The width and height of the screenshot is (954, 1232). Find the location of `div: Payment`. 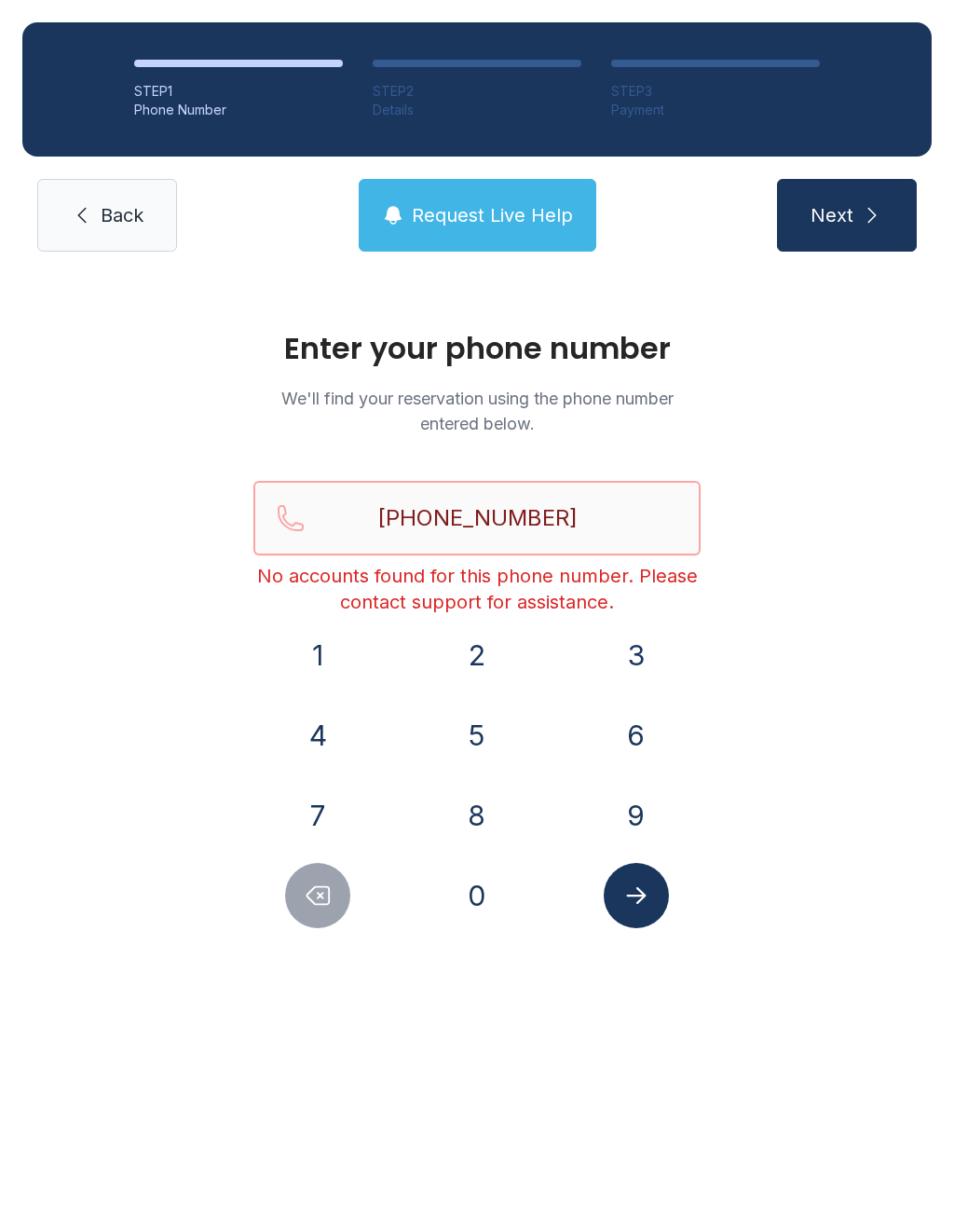

div: Payment is located at coordinates (716, 110).